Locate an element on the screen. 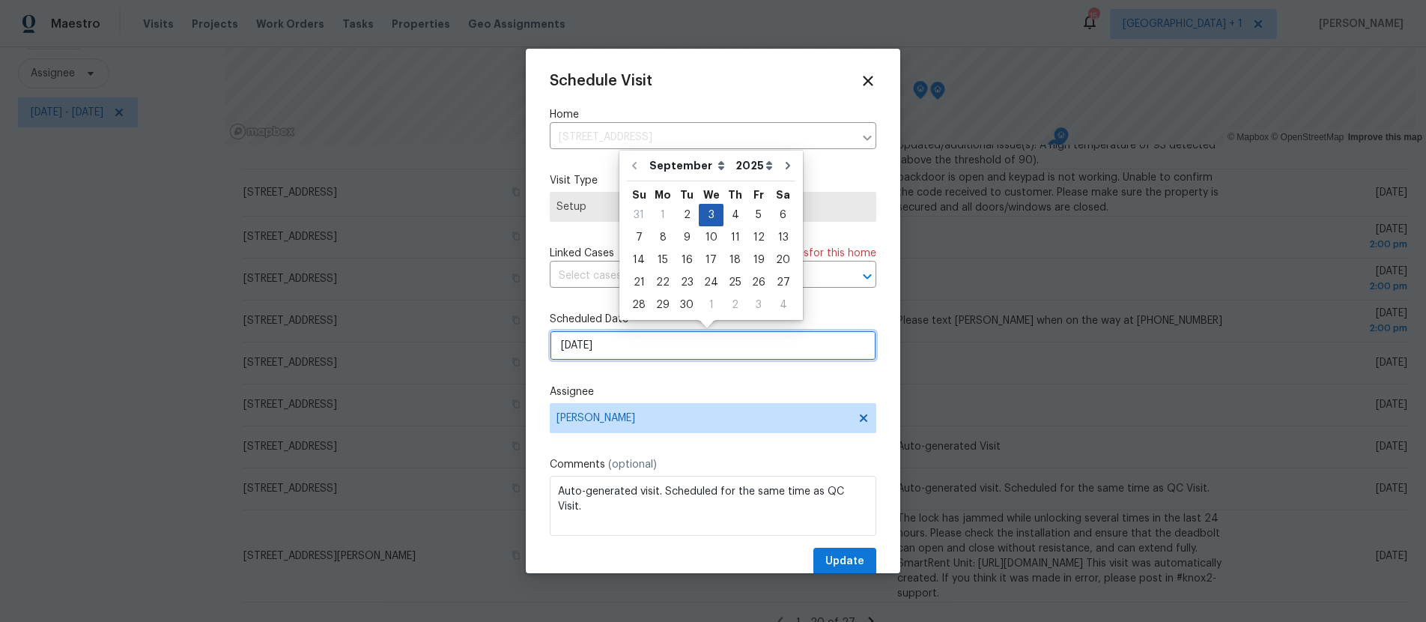 The width and height of the screenshot is (1426, 622). div: Sun Sep 14 2025 is located at coordinates (639, 260).